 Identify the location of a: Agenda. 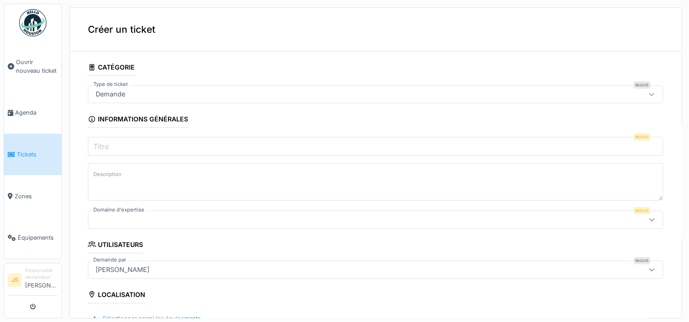
(33, 113).